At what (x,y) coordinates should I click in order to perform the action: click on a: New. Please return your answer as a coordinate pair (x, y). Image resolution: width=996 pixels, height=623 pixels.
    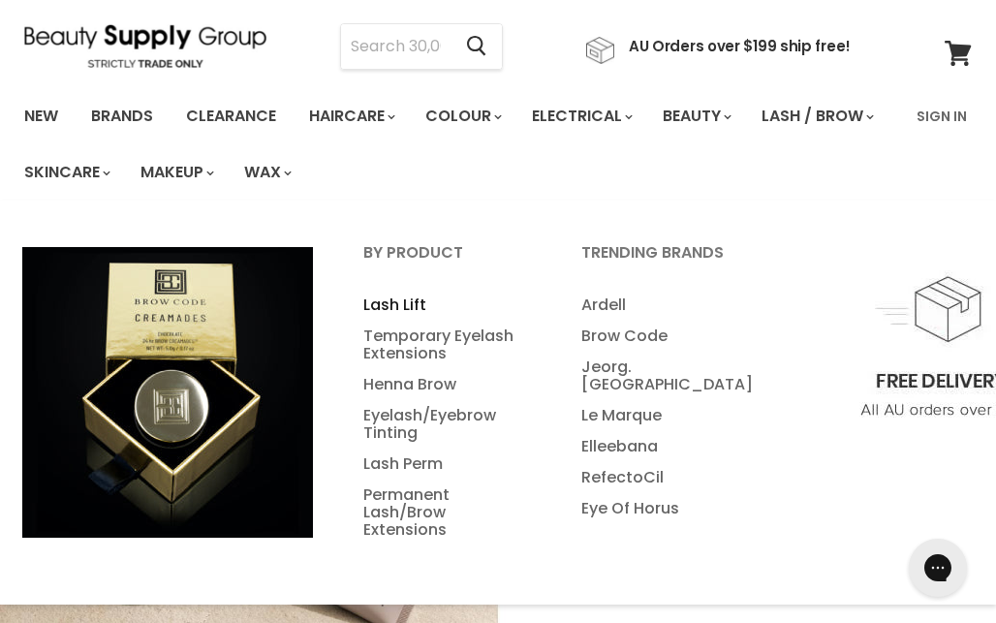
    Looking at the image, I should click on (41, 116).